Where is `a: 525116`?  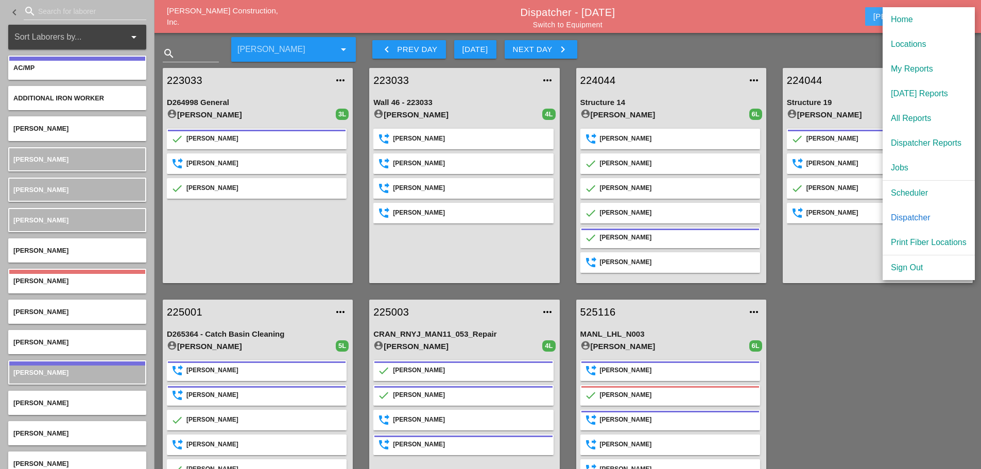 a: 525116 is located at coordinates (661, 312).